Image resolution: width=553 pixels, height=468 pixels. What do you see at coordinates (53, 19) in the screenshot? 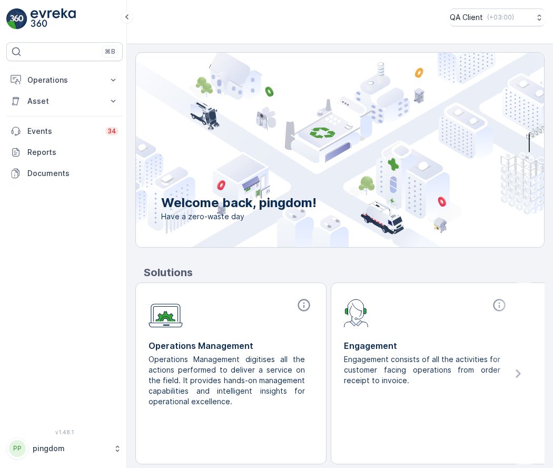
I see `img: logo_light-DOdMpM7g.png` at bounding box center [53, 19].